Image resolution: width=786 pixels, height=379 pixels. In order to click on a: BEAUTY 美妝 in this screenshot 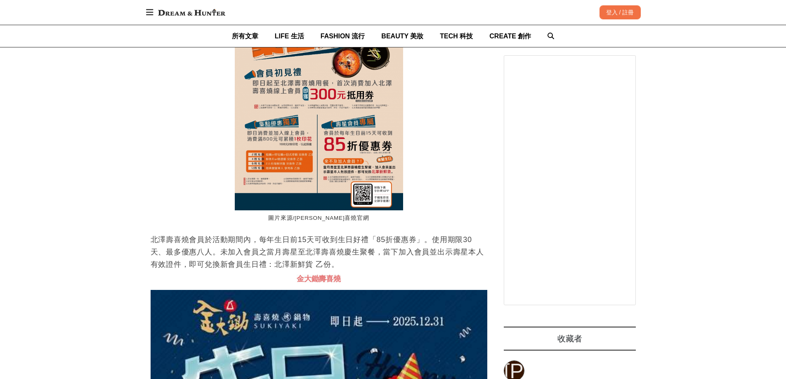, I will do `click(402, 36)`.